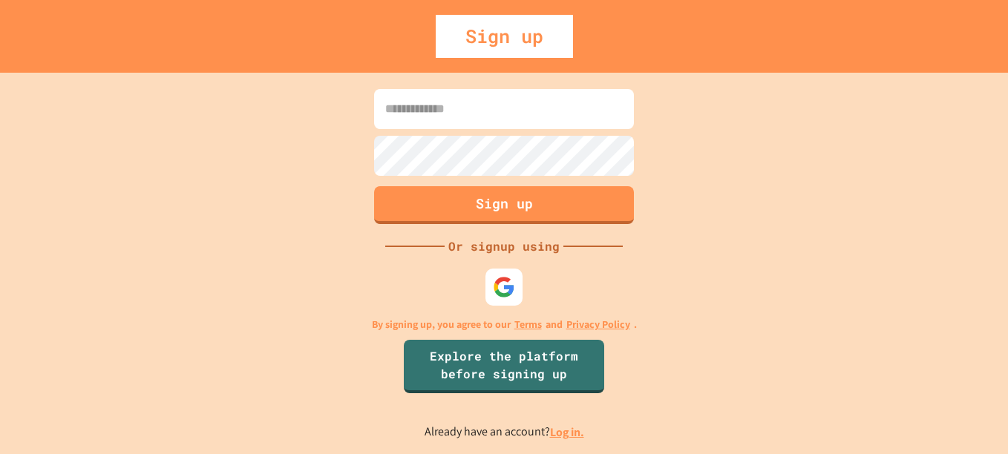 This screenshot has width=1008, height=454. I want to click on a: Privacy Policy, so click(598, 324).